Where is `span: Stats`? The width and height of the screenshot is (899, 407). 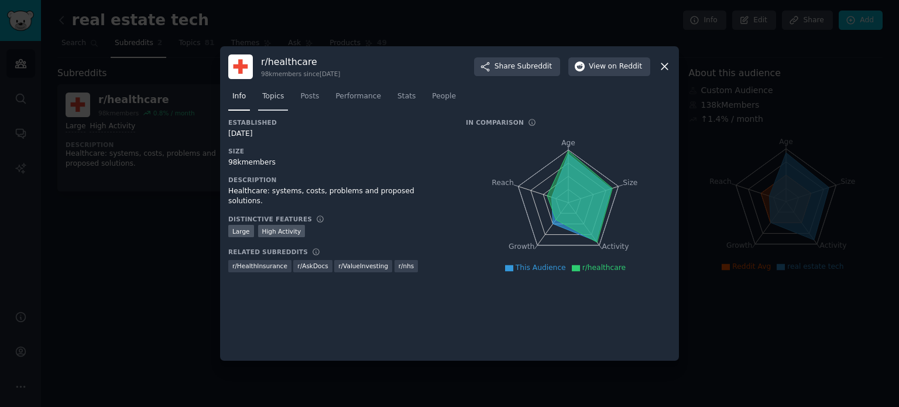 span: Stats is located at coordinates (406, 97).